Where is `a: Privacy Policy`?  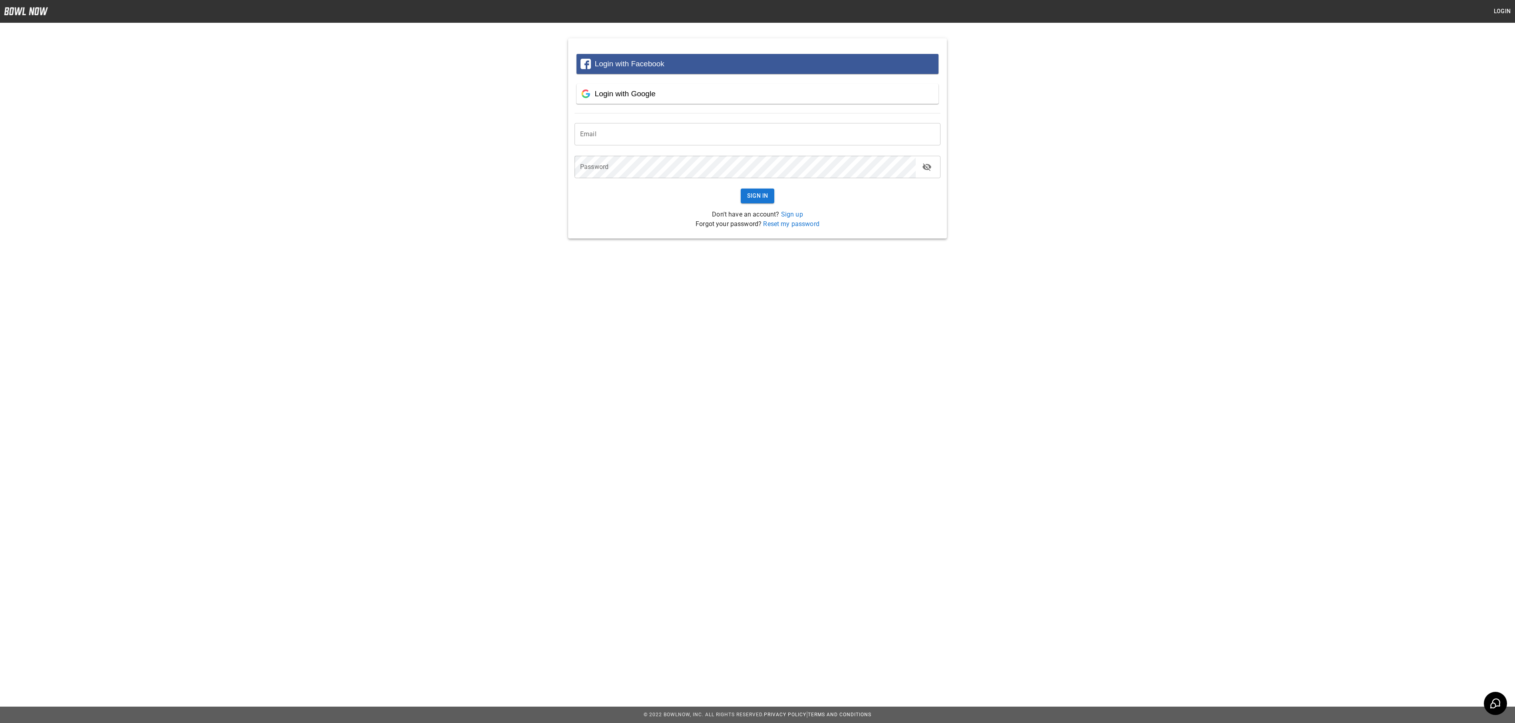 a: Privacy Policy is located at coordinates (785, 715).